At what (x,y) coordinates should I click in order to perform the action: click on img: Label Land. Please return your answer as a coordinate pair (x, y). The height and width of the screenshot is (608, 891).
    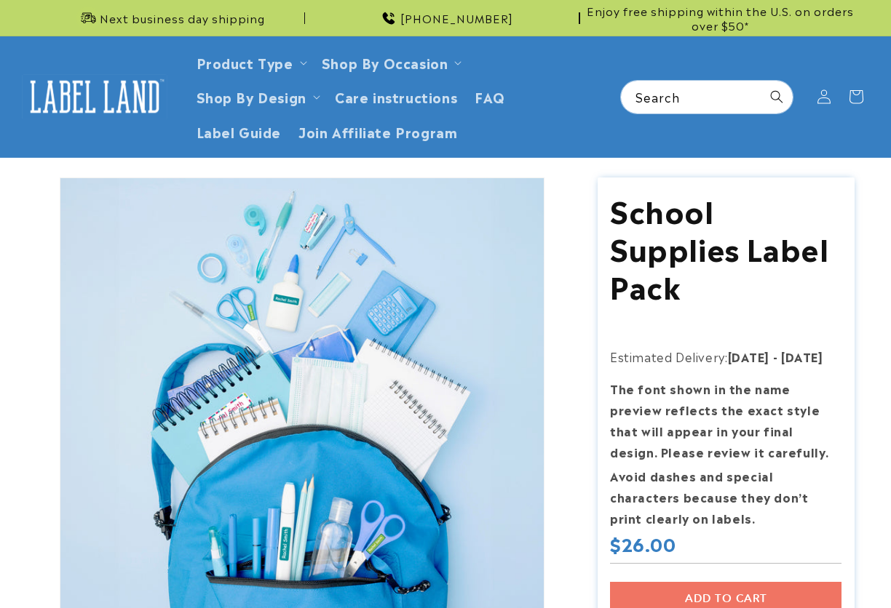
    Looking at the image, I should click on (95, 97).